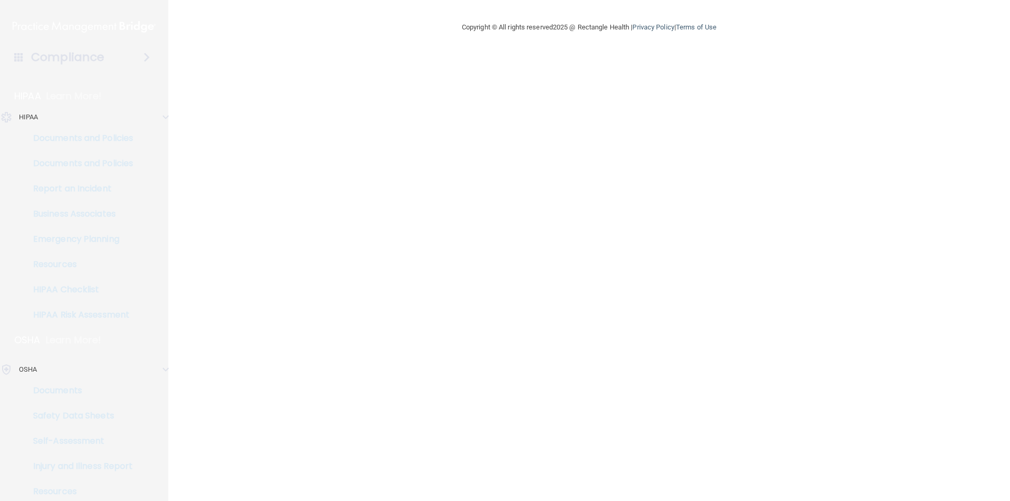 The width and height of the screenshot is (1010, 501). Describe the element at coordinates (78, 315) in the screenshot. I see `p: HIPAA Risk Assessment` at that location.